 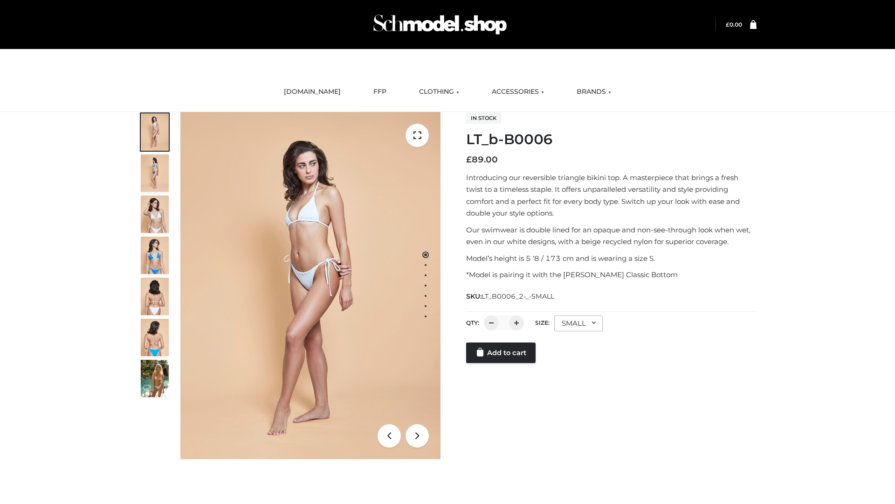 What do you see at coordinates (311, 285) in the screenshot?
I see `img: ArielClassicBikiniTop_CloudNine_AzureSky_OW114ECO_1` at bounding box center [311, 285].